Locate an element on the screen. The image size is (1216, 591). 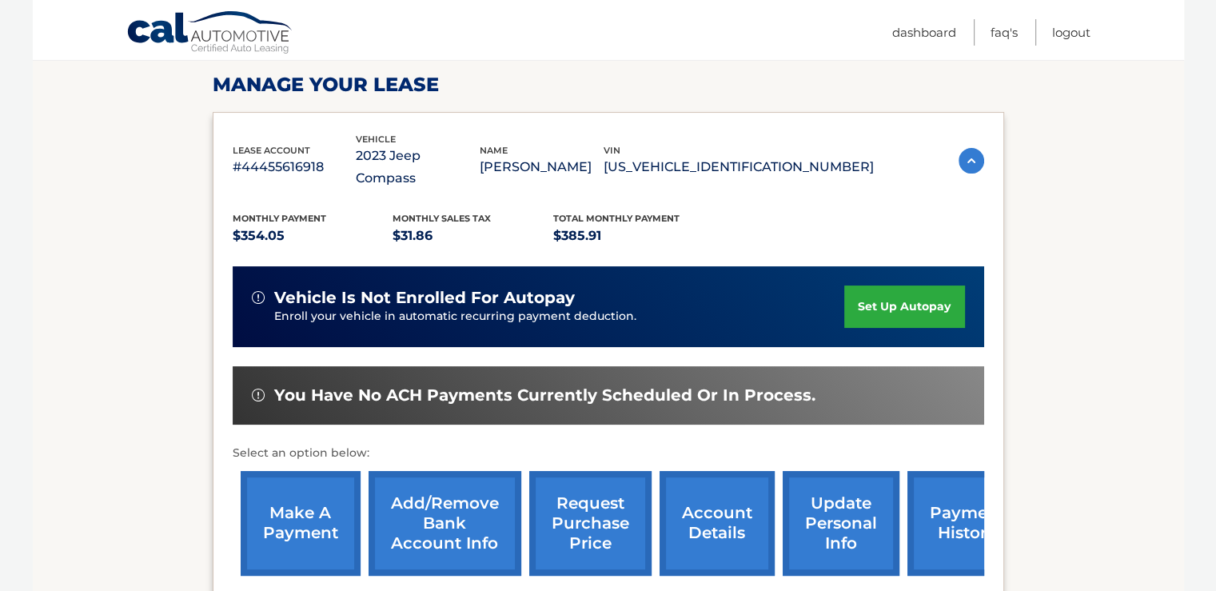
p: Select an option below: is located at coordinates (608, 453).